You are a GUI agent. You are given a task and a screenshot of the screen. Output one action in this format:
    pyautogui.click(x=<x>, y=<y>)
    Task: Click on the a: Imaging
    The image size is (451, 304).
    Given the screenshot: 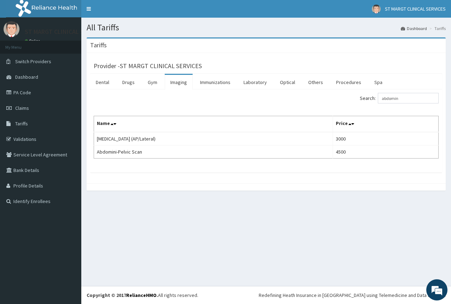 What is the action you would take?
    pyautogui.click(x=179, y=82)
    